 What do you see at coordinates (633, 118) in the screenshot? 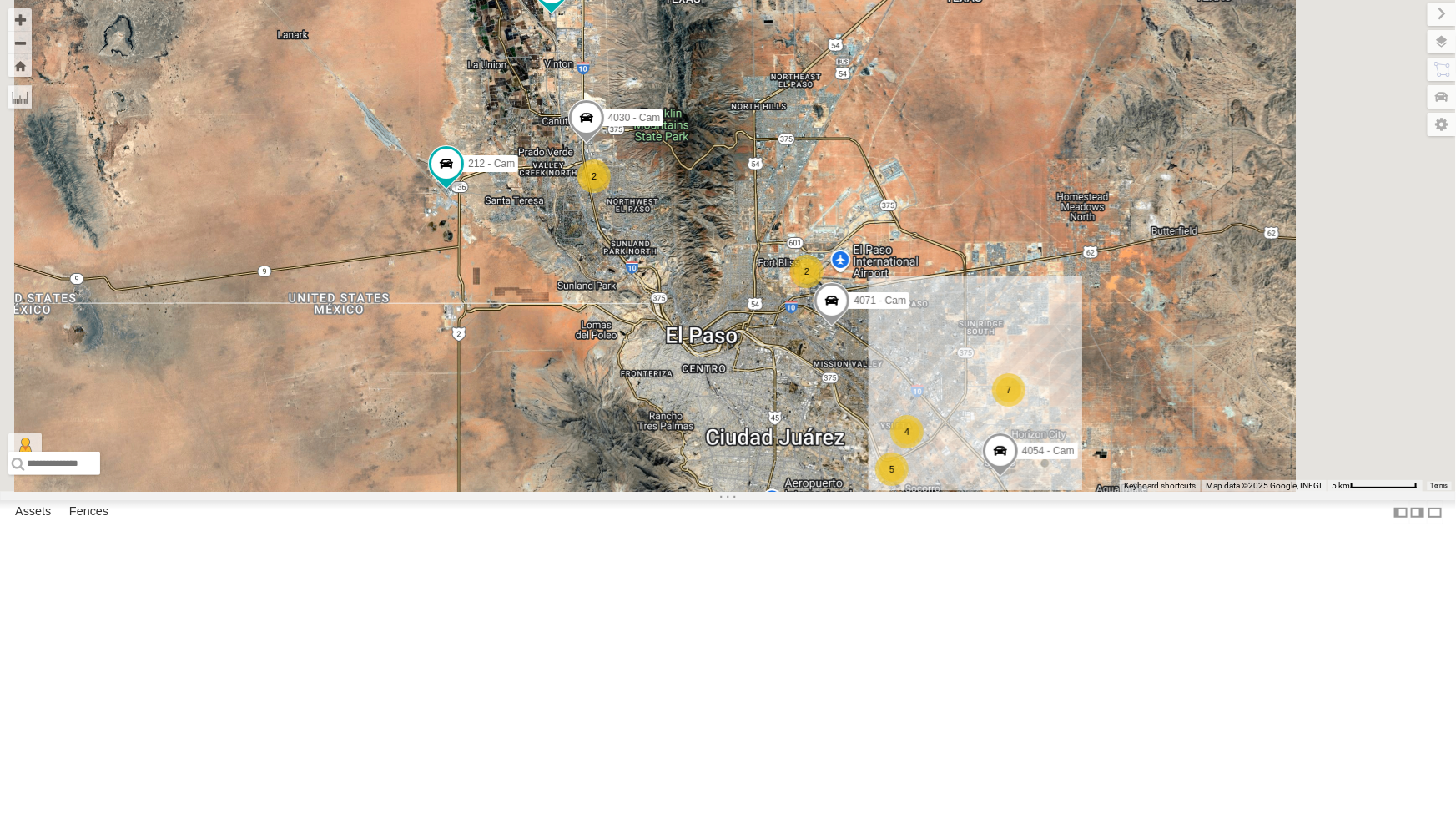
I see `span: 4030 - Cam` at bounding box center [633, 118].